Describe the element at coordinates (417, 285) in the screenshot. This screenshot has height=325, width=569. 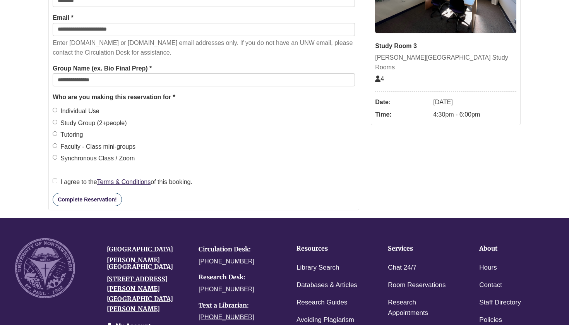
I see `a: Room Reservations` at that location.